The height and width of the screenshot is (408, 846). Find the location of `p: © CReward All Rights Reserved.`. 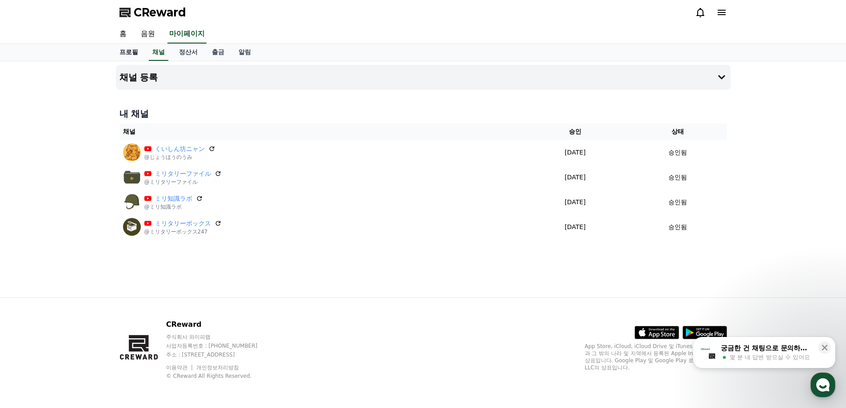

p: © CReward All Rights Reserved. is located at coordinates (220, 376).